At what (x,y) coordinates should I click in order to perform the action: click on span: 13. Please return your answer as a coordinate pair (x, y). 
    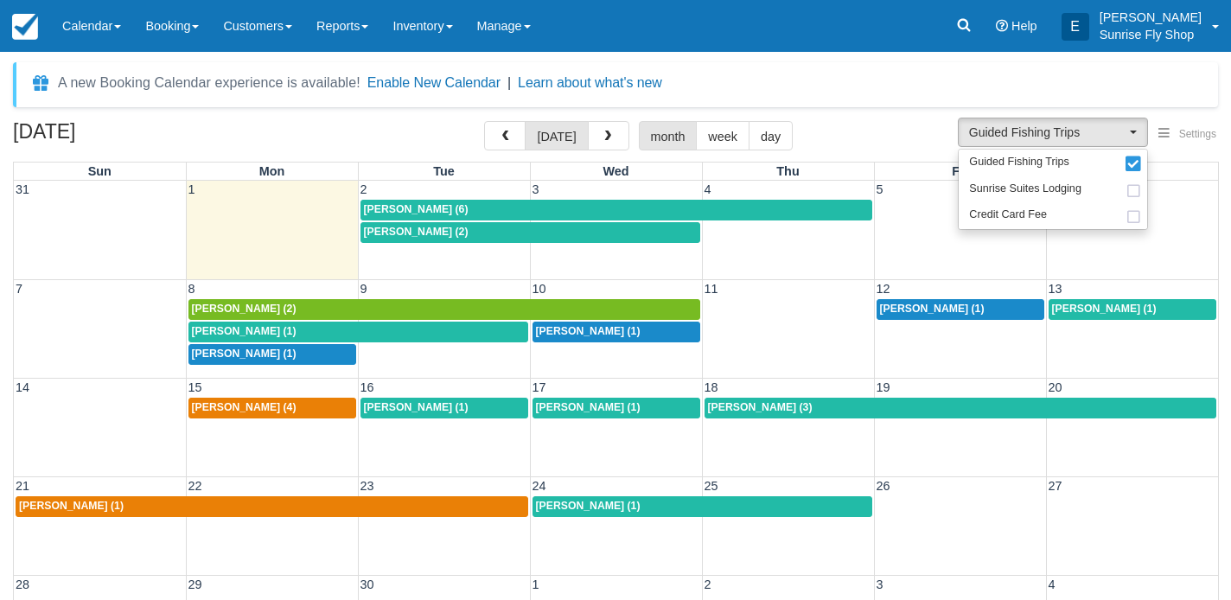
    Looking at the image, I should click on (1056, 289).